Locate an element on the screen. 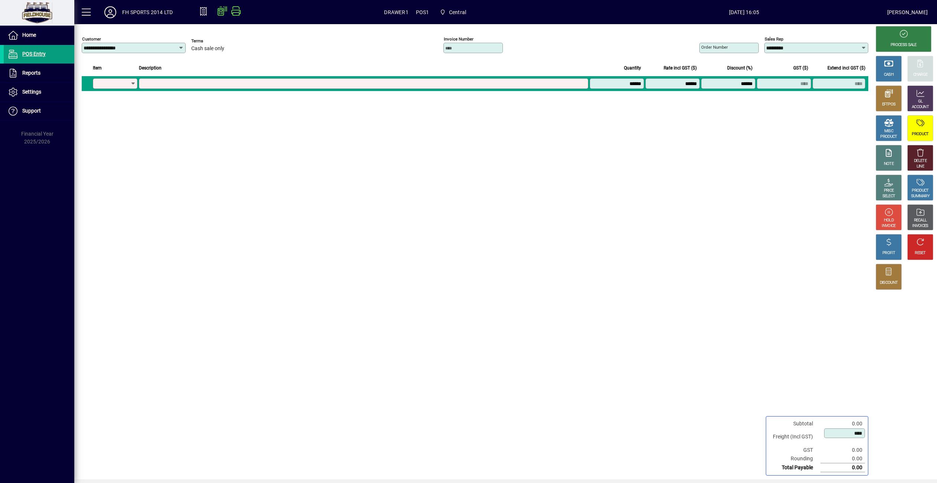 The image size is (937, 483). td: GST is located at coordinates (795, 450).